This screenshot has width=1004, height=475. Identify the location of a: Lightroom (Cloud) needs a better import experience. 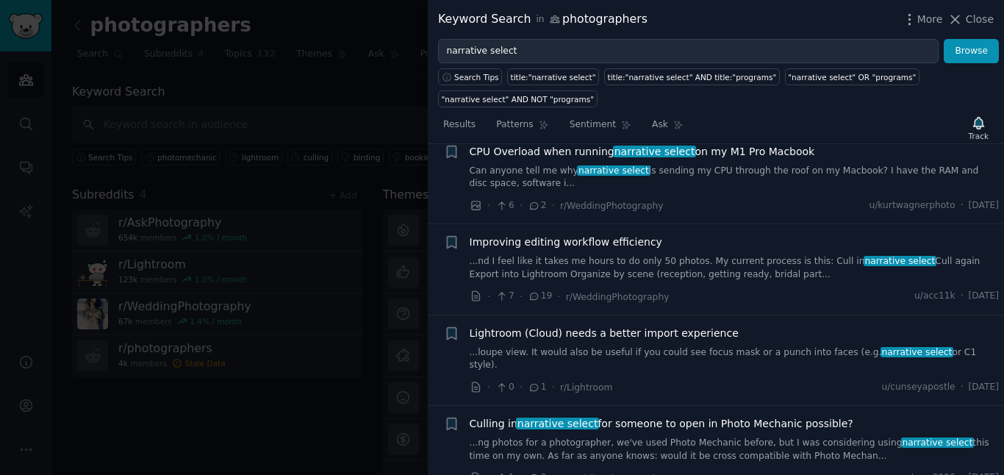
(604, 333).